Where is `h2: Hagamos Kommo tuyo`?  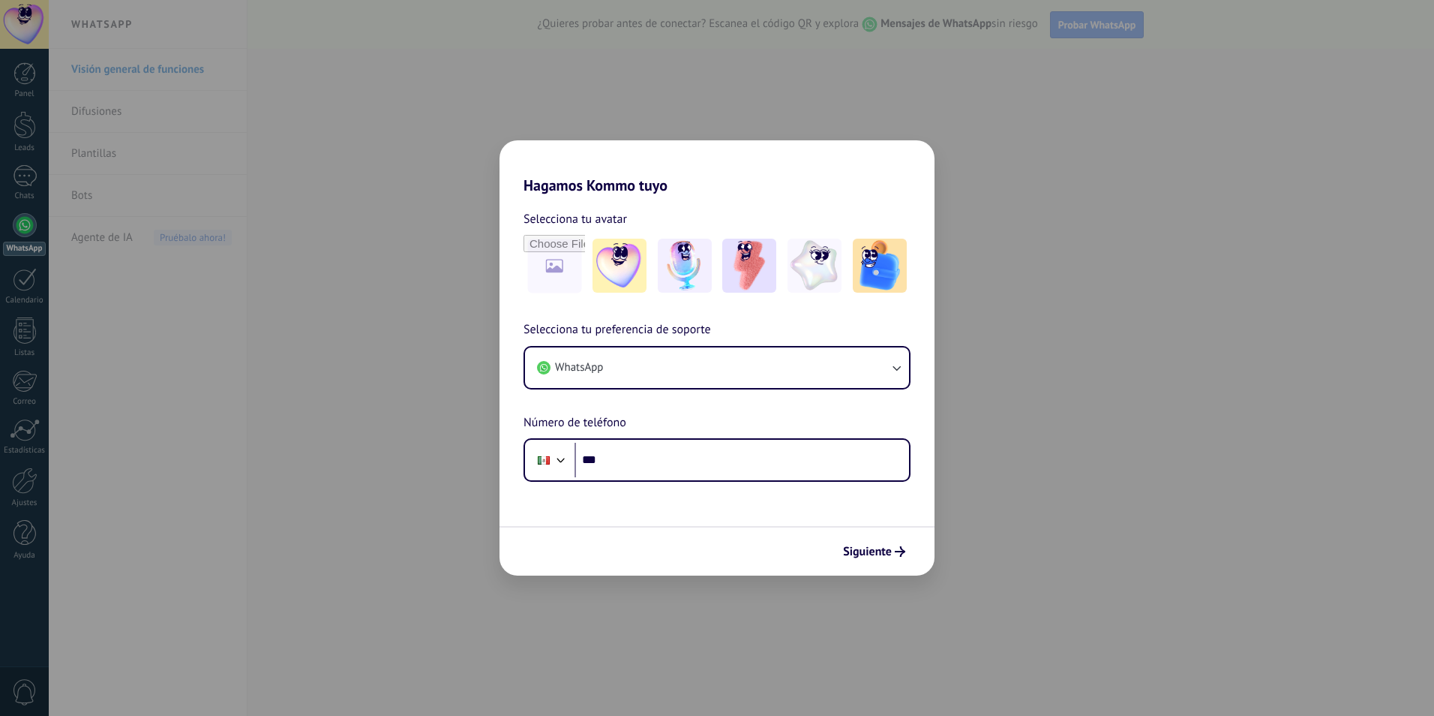
h2: Hagamos Kommo tuyo is located at coordinates (717, 167).